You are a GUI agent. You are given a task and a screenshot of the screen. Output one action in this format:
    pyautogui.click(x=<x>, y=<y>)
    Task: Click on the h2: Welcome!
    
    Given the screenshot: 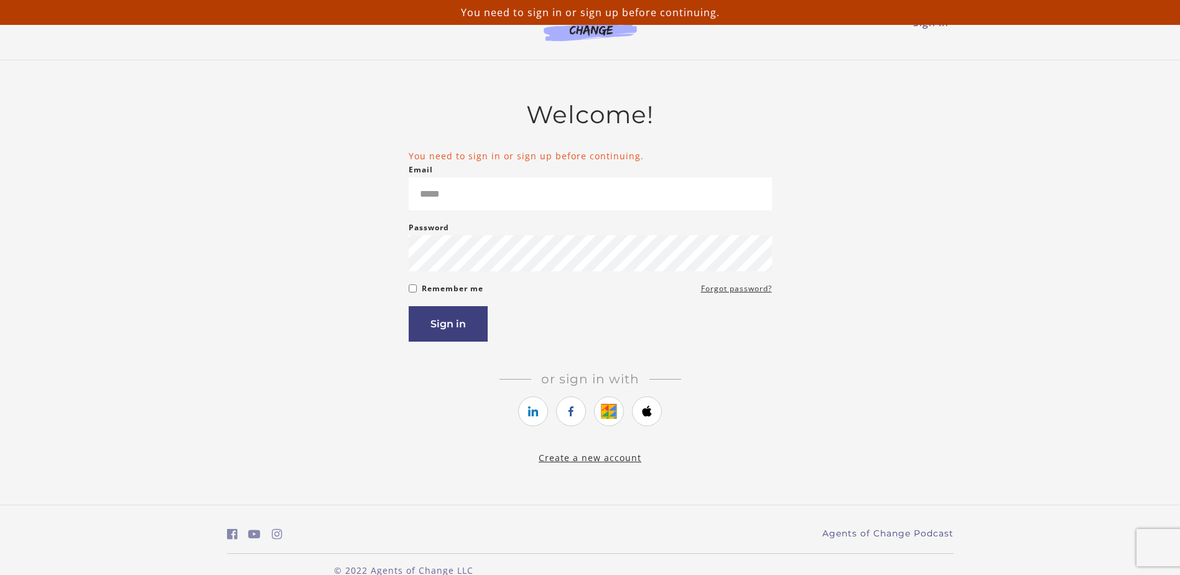 What is the action you would take?
    pyautogui.click(x=590, y=114)
    